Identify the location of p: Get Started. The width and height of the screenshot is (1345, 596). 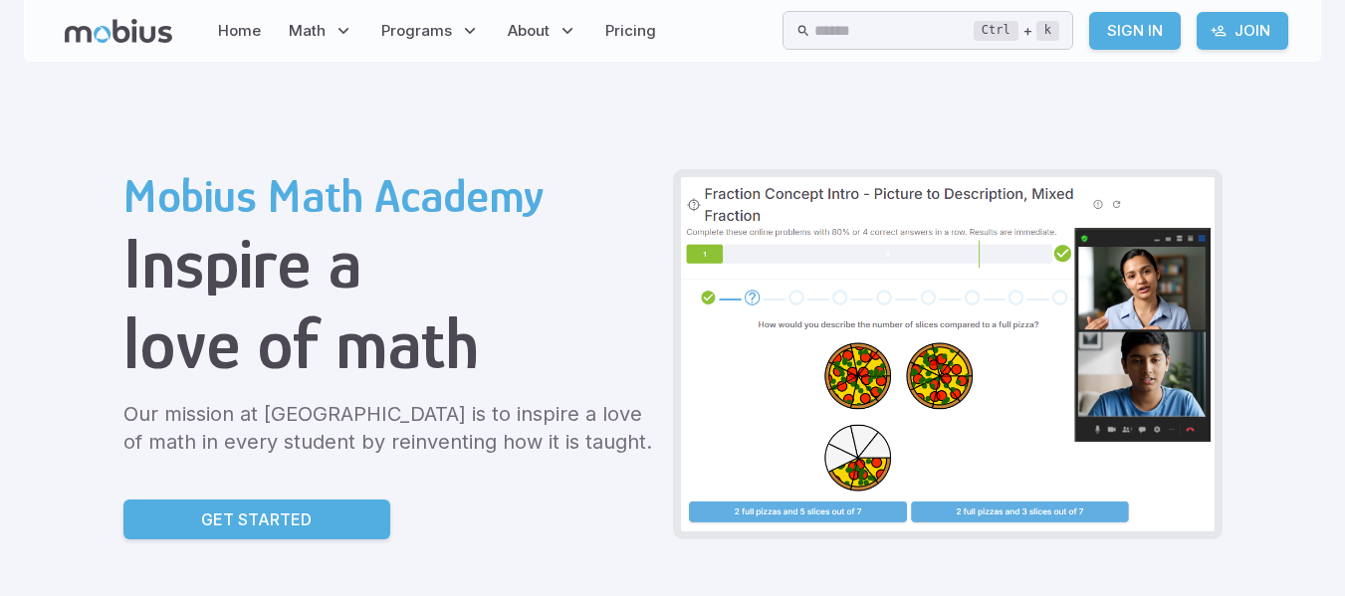
(256, 520).